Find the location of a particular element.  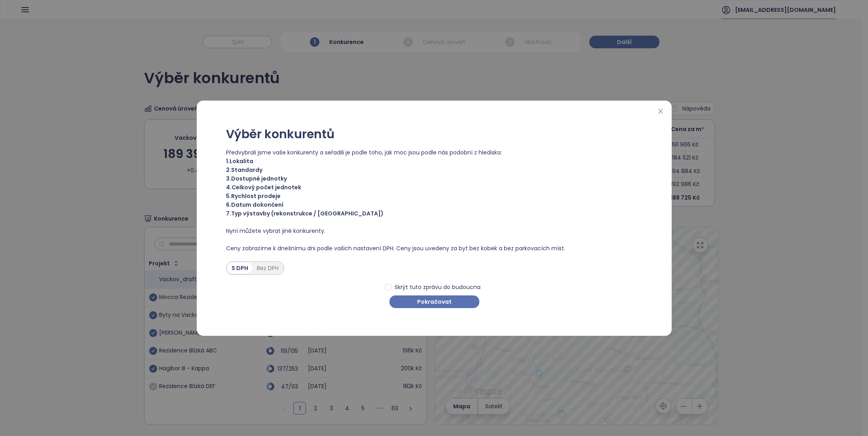

span: 3. Dostupné jednotky is located at coordinates (434, 179).